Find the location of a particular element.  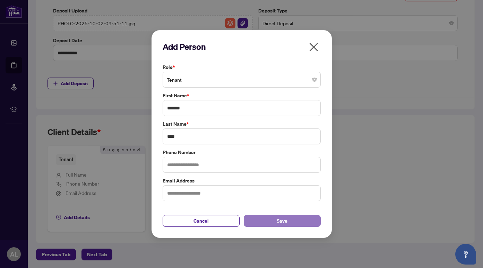

span: Save is located at coordinates (282, 221).